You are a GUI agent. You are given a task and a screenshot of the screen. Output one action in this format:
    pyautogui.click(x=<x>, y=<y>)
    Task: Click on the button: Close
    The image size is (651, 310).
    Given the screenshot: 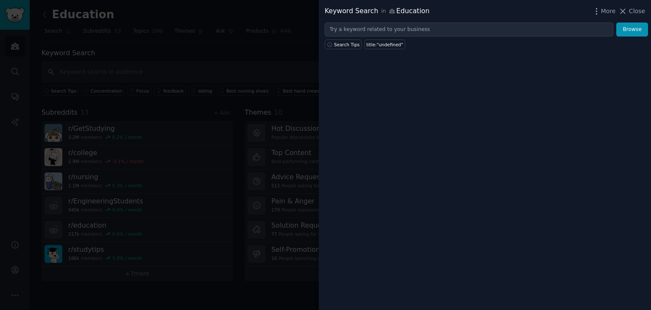 What is the action you would take?
    pyautogui.click(x=632, y=11)
    